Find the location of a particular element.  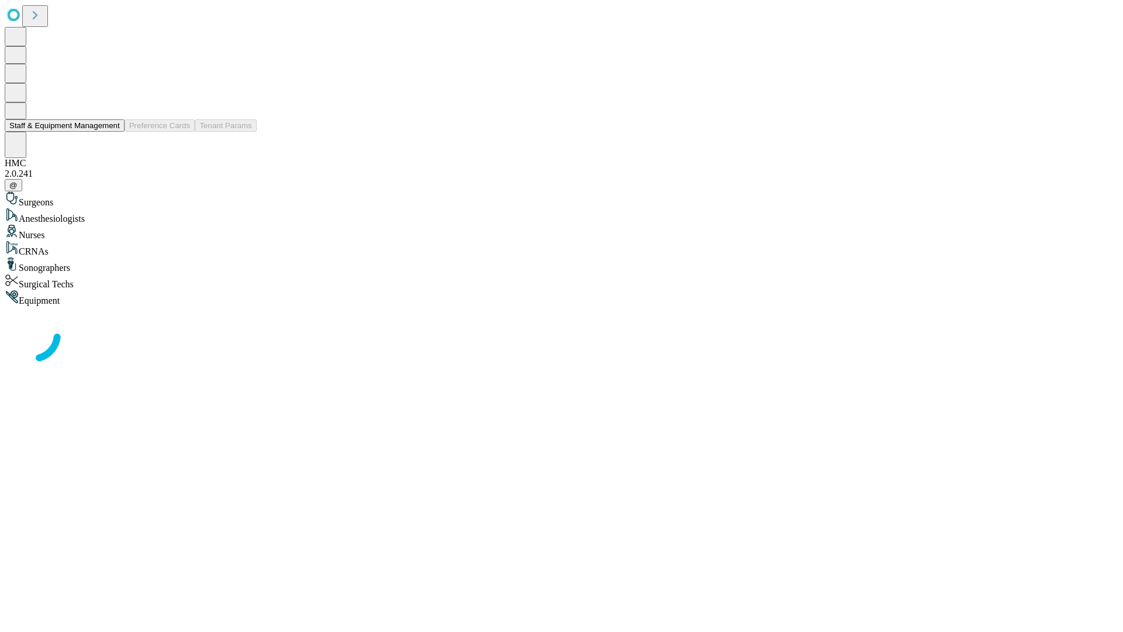

button: Tenant Params is located at coordinates (226, 125).